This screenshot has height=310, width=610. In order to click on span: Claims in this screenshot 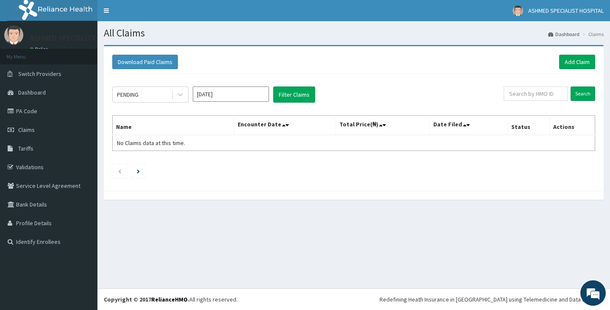, I will do `click(26, 130)`.